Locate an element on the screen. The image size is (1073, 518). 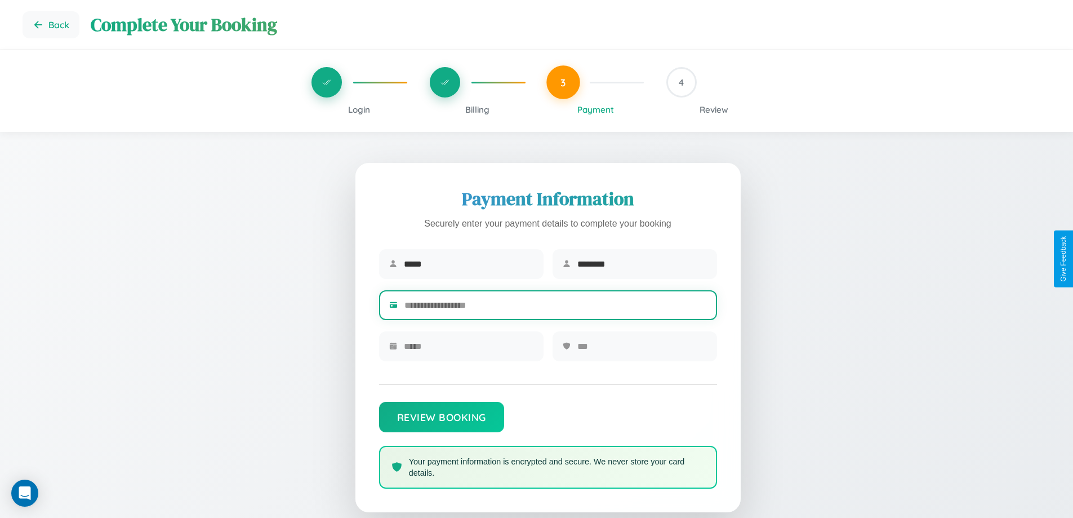
p: Your payment information is encrypted and secure. We never store your card details. is located at coordinates (557, 467).